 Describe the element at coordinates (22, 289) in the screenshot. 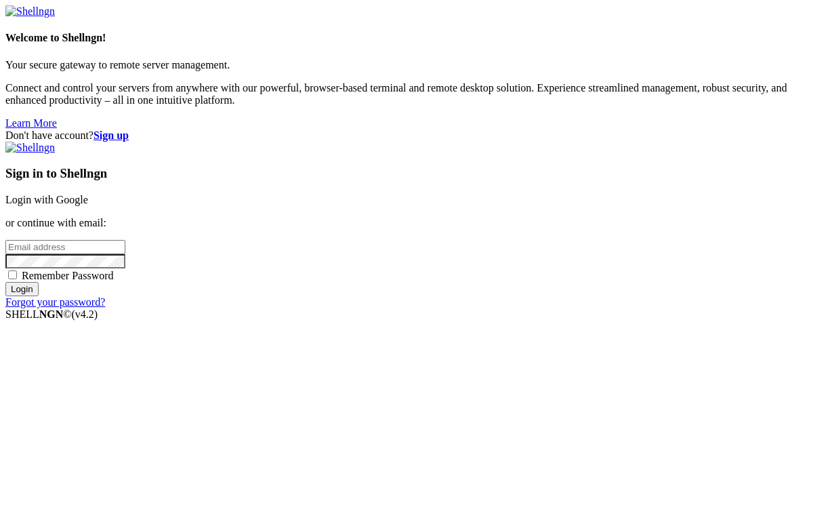

I see `input: Login` at that location.